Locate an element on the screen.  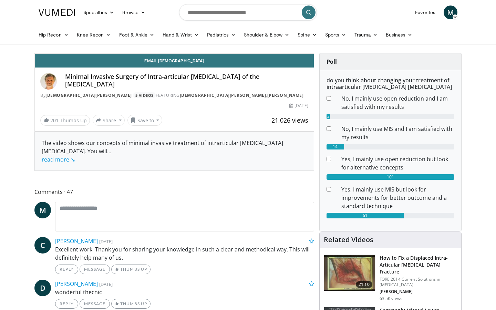
div: By FEATURING , is located at coordinates (174, 95).